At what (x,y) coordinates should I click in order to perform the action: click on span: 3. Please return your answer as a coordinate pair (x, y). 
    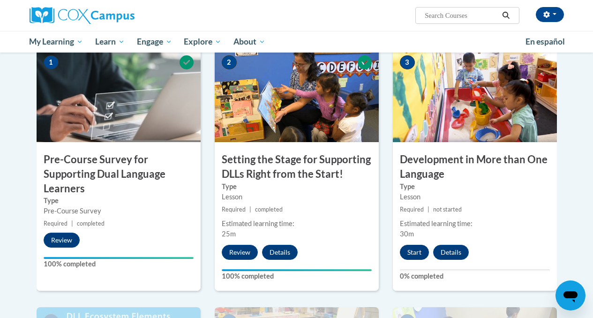
    Looking at the image, I should click on (408, 62).